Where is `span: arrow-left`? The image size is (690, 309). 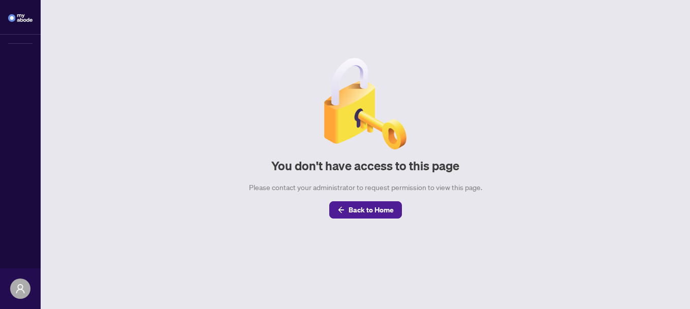 span: arrow-left is located at coordinates (341, 210).